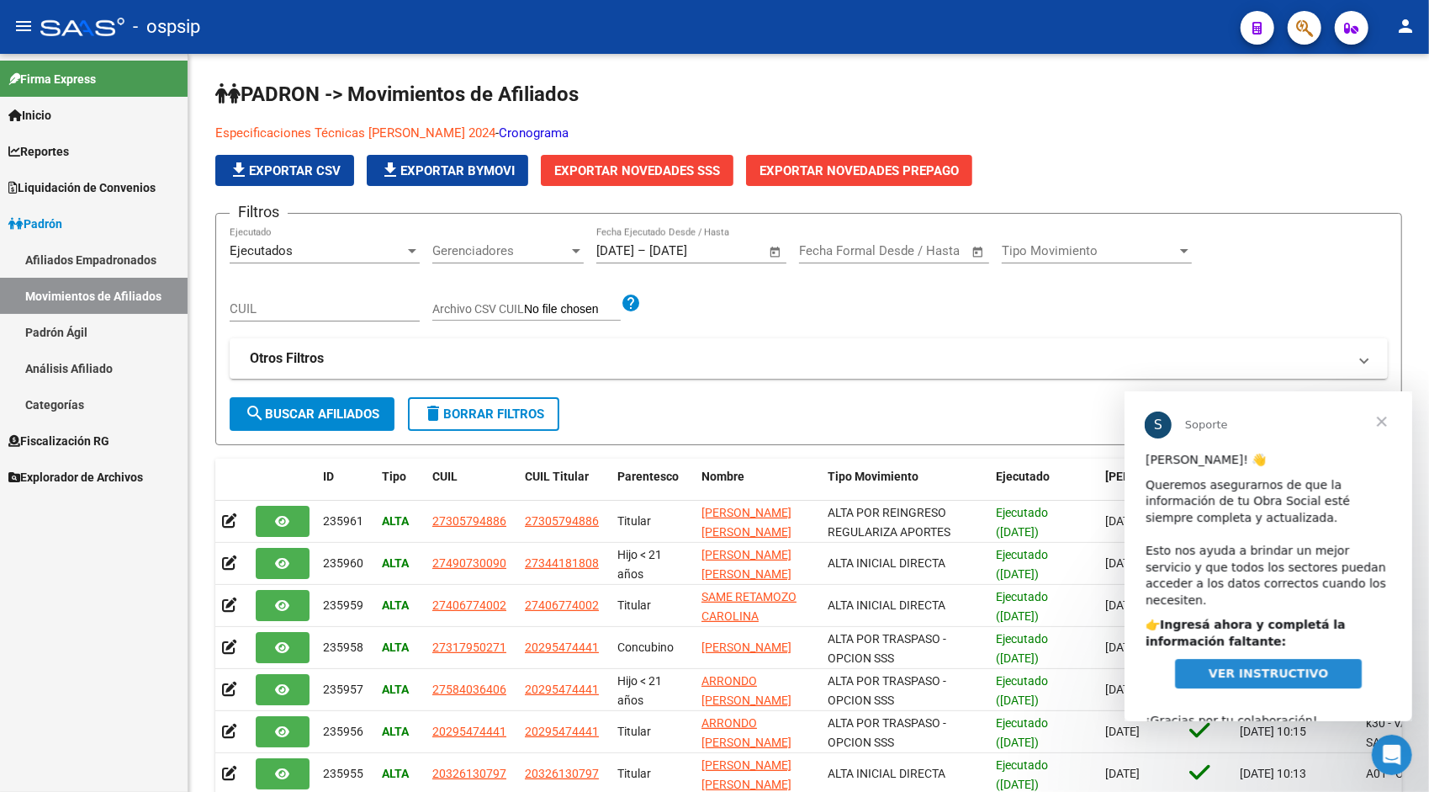 The width and height of the screenshot is (1429, 792). Describe the element at coordinates (564, 486) in the screenshot. I see `datatable-header-cell: CUIL Titular` at that location.